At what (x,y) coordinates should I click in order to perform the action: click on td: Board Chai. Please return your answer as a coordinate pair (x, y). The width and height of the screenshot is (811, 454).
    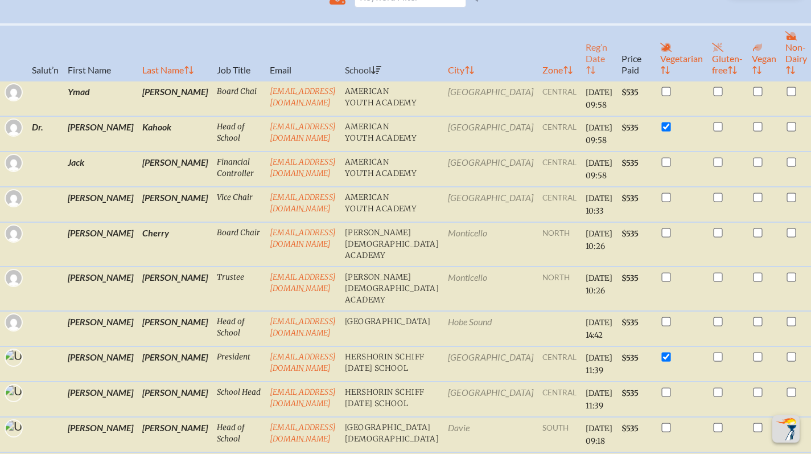
    Looking at the image, I should click on (239, 98).